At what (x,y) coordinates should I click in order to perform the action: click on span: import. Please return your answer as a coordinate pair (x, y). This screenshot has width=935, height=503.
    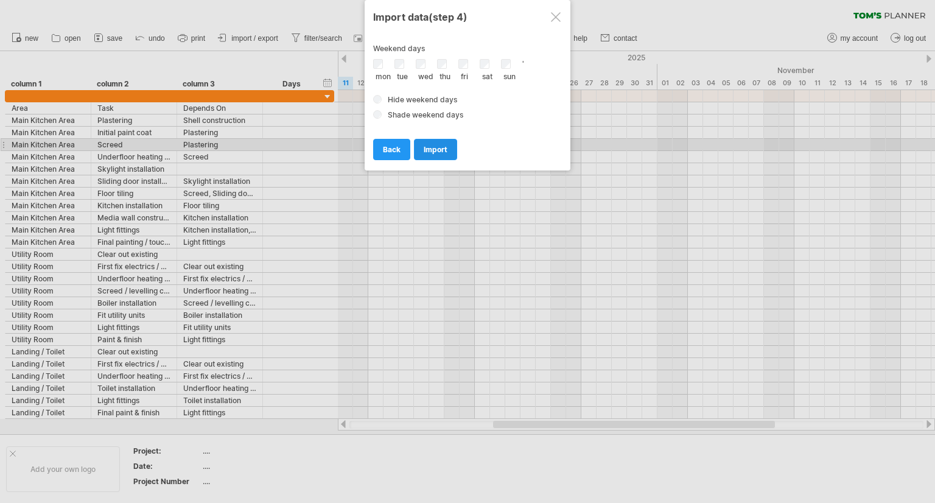
    Looking at the image, I should click on (435, 149).